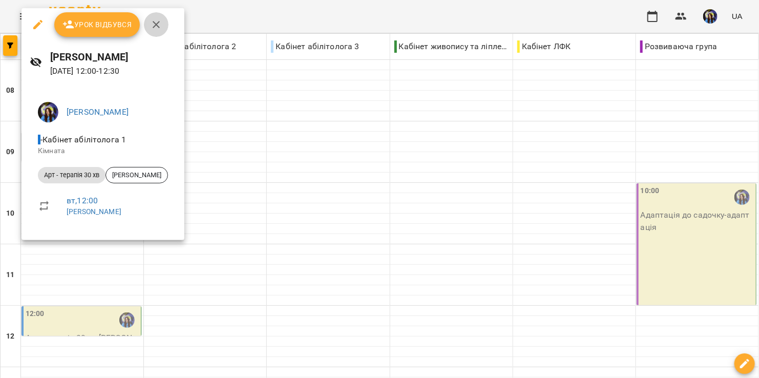 This screenshot has width=759, height=378. I want to click on img: 45559c1a150f8c2aa145bf47fc7aae9b.jpg, so click(48, 112).